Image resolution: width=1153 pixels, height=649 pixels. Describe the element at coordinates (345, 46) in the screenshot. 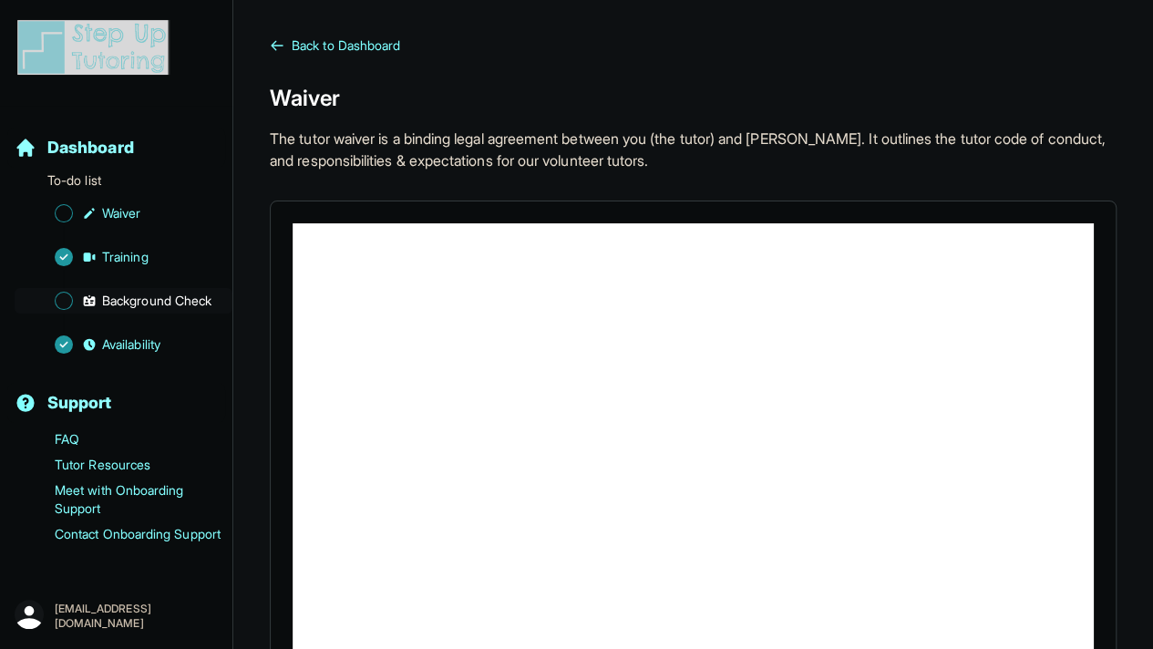

I see `span: Back to Dashboard` at that location.